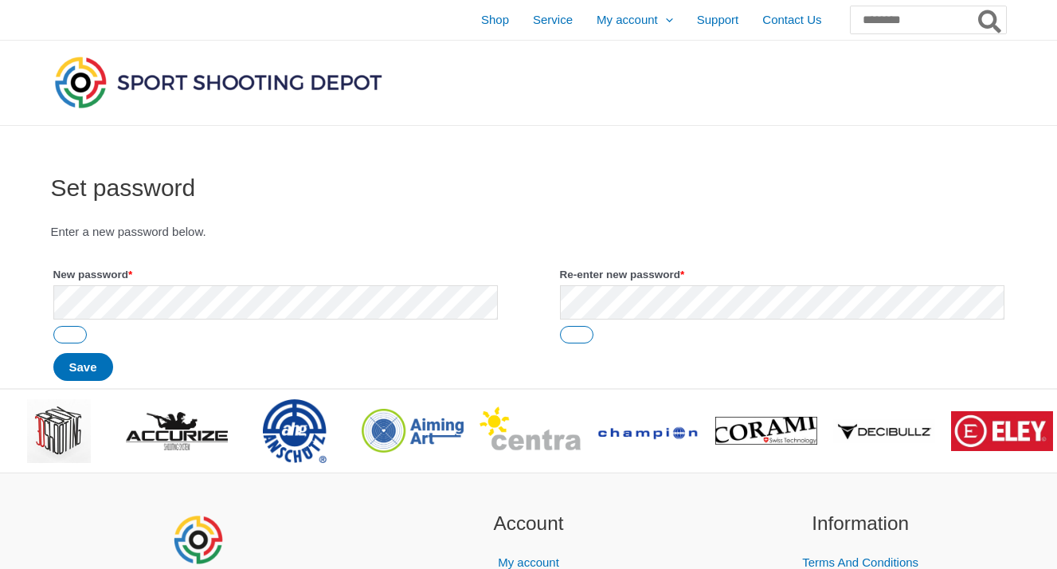  Describe the element at coordinates (782, 274) in the screenshot. I see `label: Re-enter new password` at that location.